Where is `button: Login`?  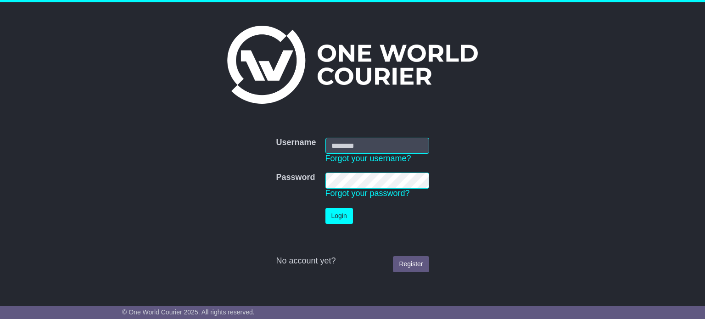
button: Login is located at coordinates (339, 216).